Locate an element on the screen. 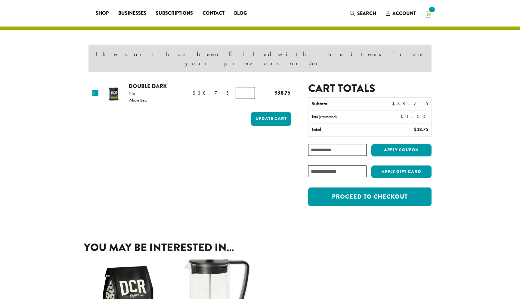  h2: You may be interested in… is located at coordinates (260, 247).